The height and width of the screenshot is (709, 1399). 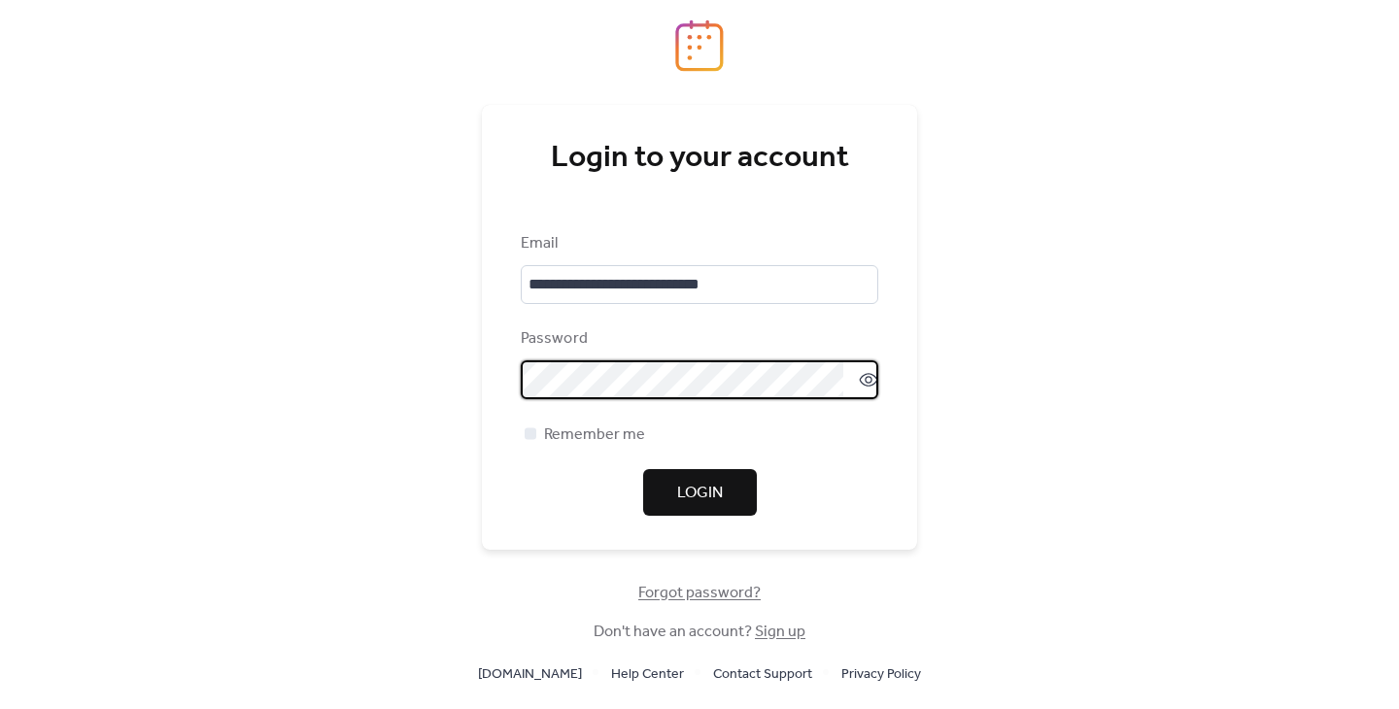 What do you see at coordinates (699, 632) in the screenshot?
I see `span: Don't have an account?` at bounding box center [699, 632].